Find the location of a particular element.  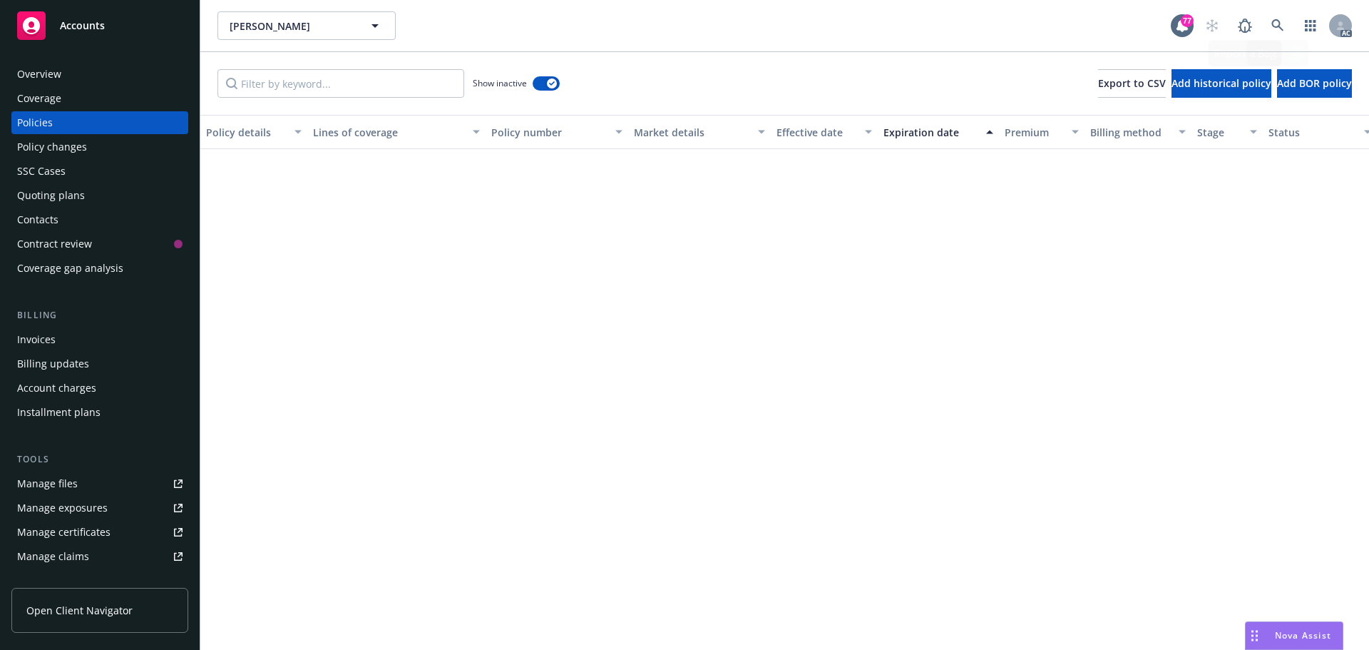

span: Add BOR policy is located at coordinates (1314, 83).